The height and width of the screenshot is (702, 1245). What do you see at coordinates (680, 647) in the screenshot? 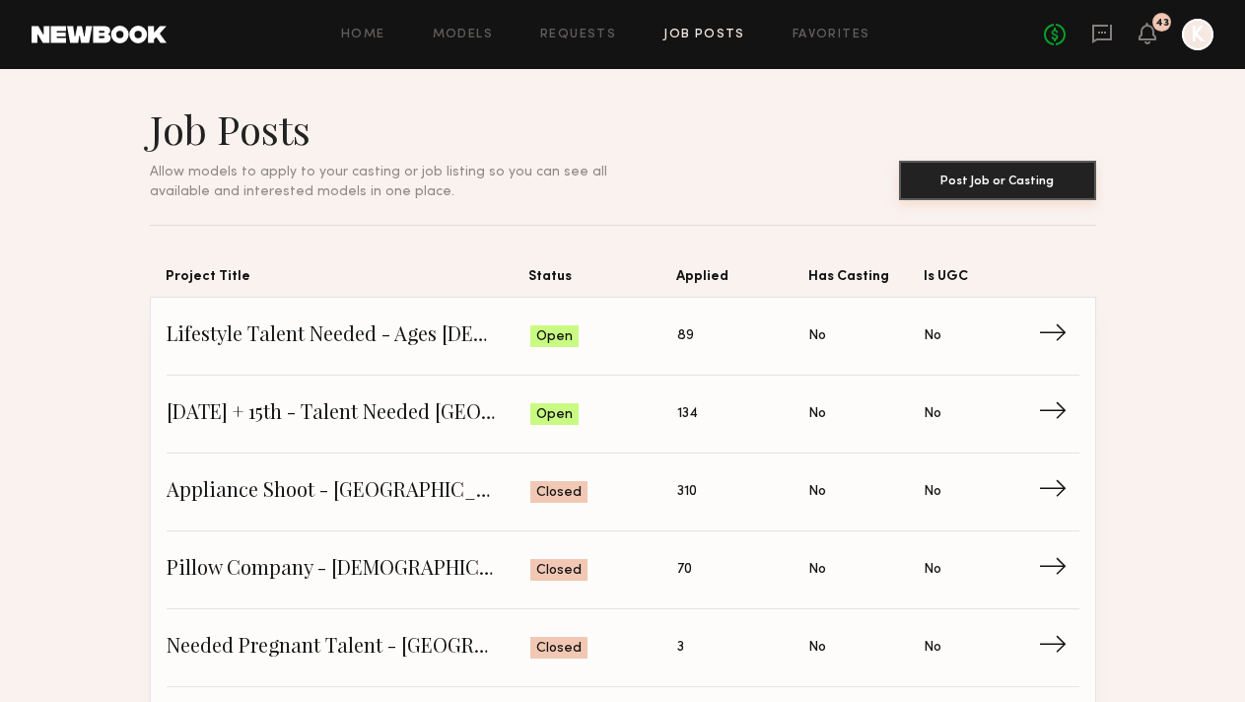
I see `span: 3` at bounding box center [680, 647].